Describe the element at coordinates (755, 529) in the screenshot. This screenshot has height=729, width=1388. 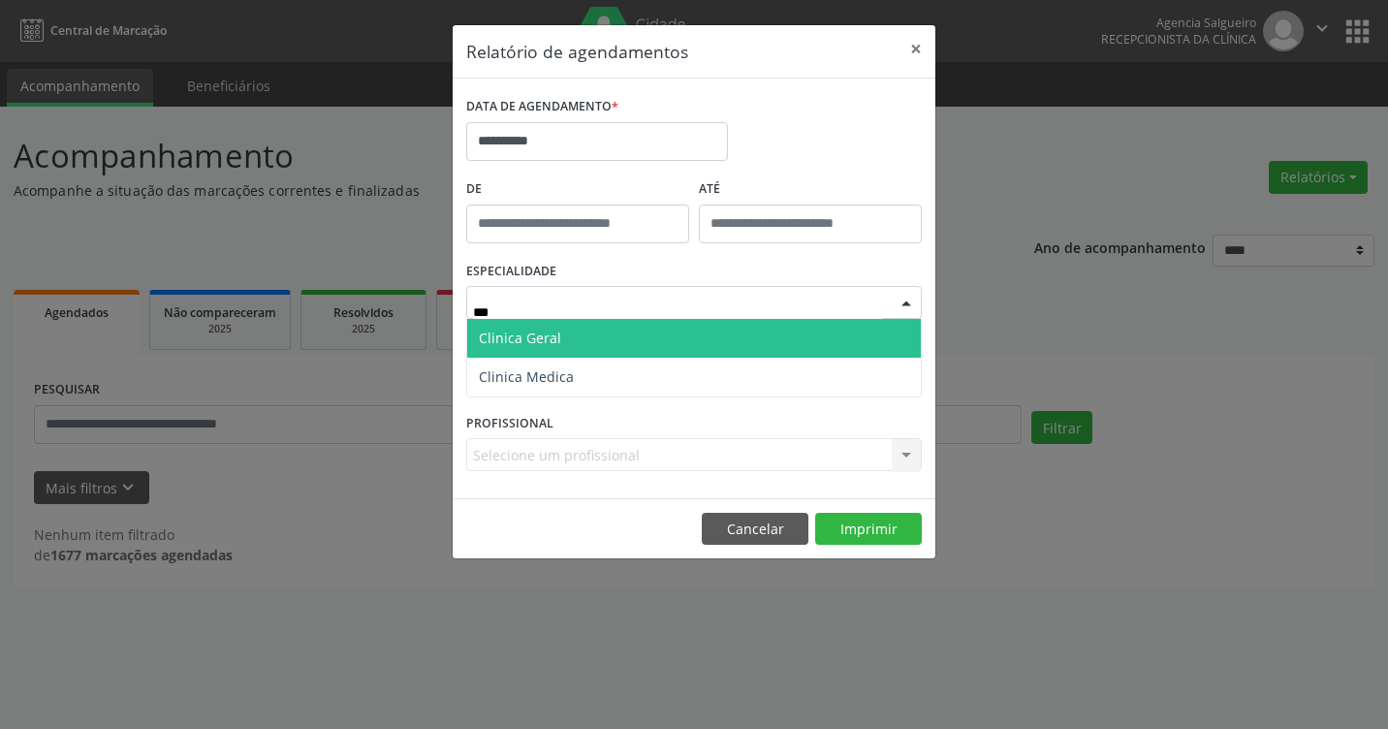
I see `button: Cancelar` at that location.